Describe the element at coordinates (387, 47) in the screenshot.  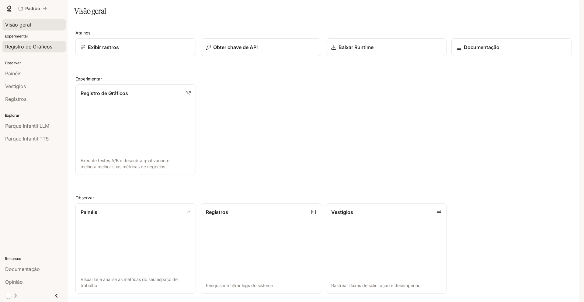
I see `a: Baixar Runtime` at that location.